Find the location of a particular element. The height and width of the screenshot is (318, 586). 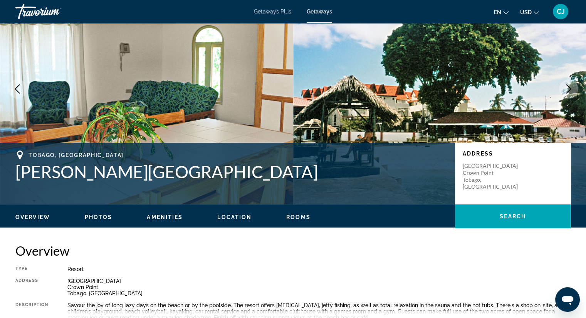

span: Getaways Plus is located at coordinates (272, 12).